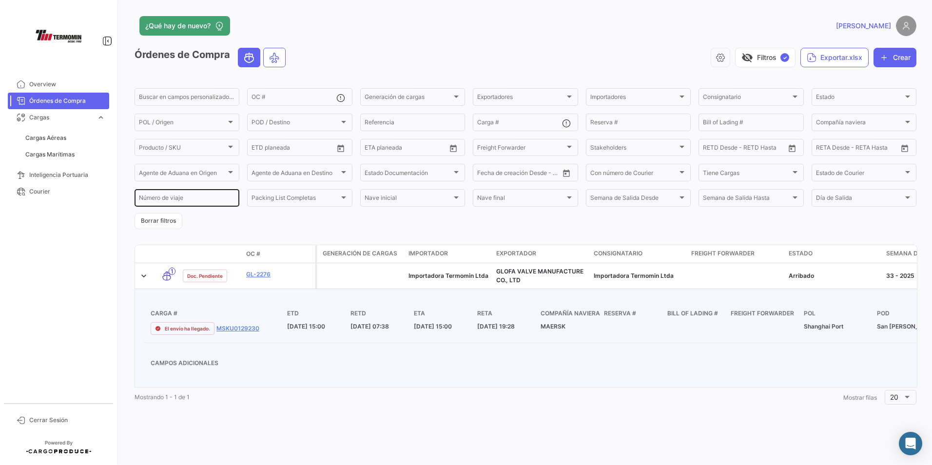 This screenshot has height=465, width=932. What do you see at coordinates (185, 26) in the screenshot?
I see `button: ¿Qué hay de nuevo?` at bounding box center [185, 26].